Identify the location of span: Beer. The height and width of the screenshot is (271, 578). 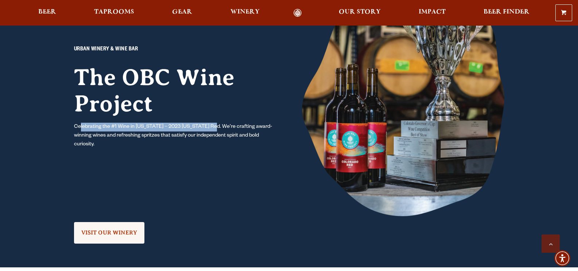
(47, 12).